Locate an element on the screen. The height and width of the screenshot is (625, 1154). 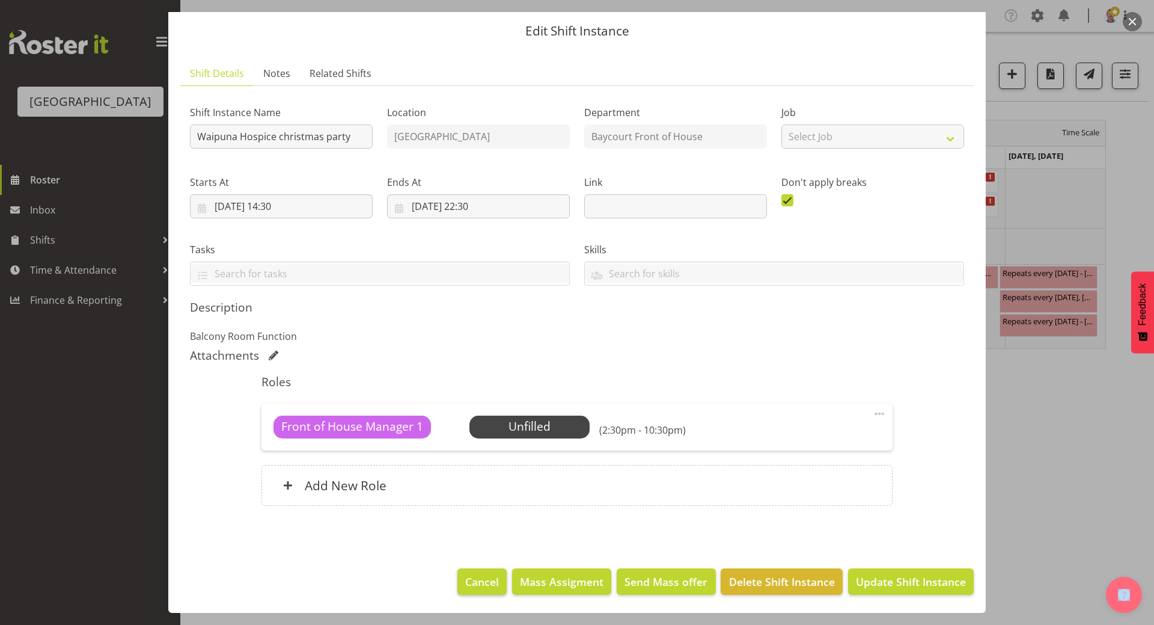
span: Cancel is located at coordinates (482, 581).